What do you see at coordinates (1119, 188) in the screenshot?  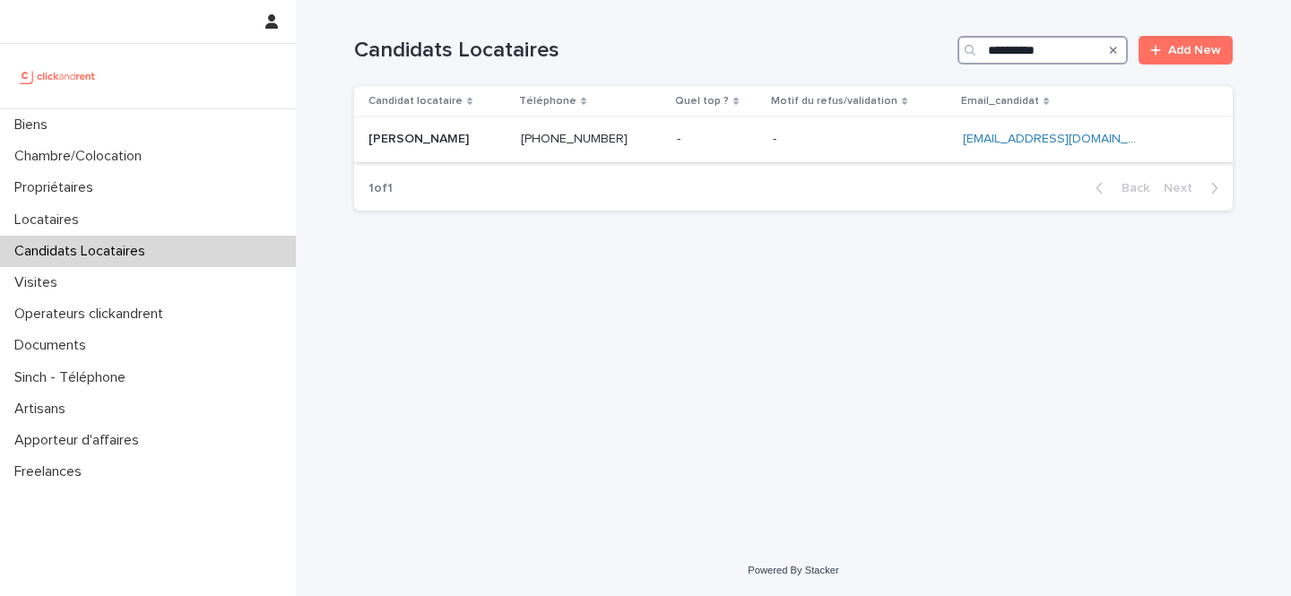 I see `button: Back` at bounding box center [1119, 188].